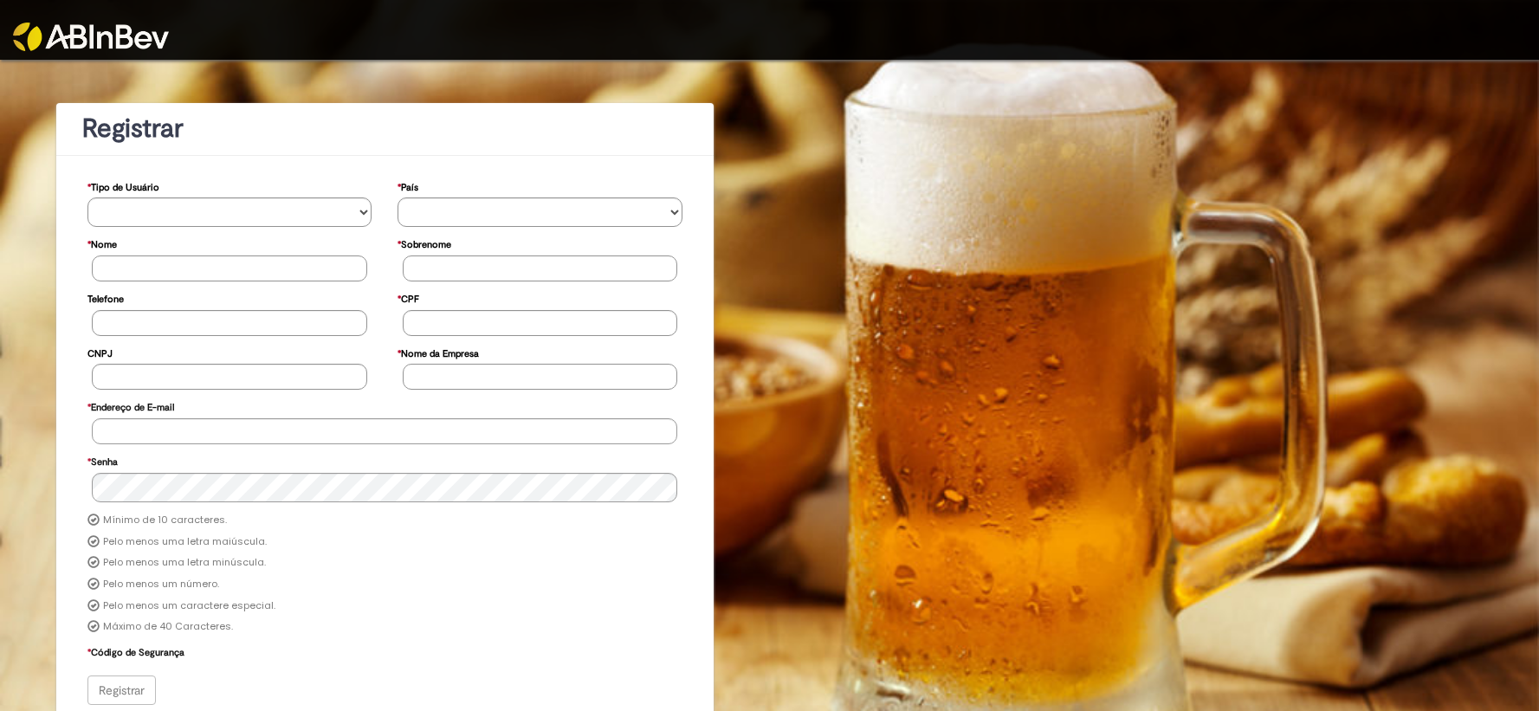 The height and width of the screenshot is (711, 1539). I want to click on label: Nome, so click(102, 243).